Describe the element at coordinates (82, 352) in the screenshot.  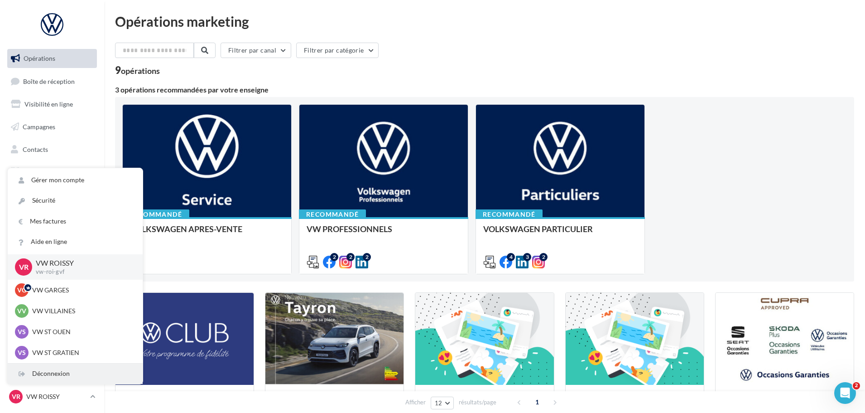
I see `p: VW ST GRATIEN` at that location.